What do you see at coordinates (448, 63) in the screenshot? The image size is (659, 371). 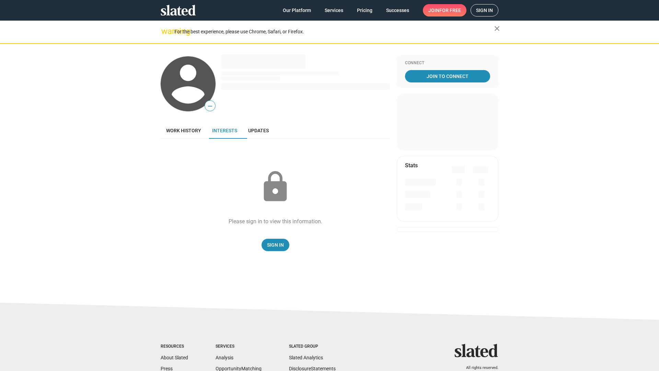 I see `div: Connect` at bounding box center [448, 63].